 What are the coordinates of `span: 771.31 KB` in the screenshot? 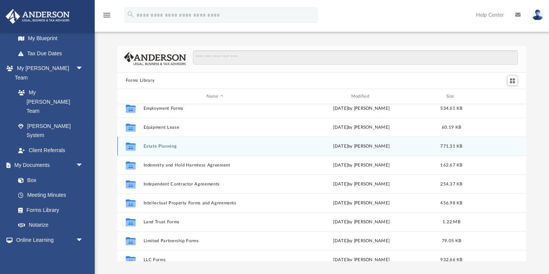 It's located at (451, 146).